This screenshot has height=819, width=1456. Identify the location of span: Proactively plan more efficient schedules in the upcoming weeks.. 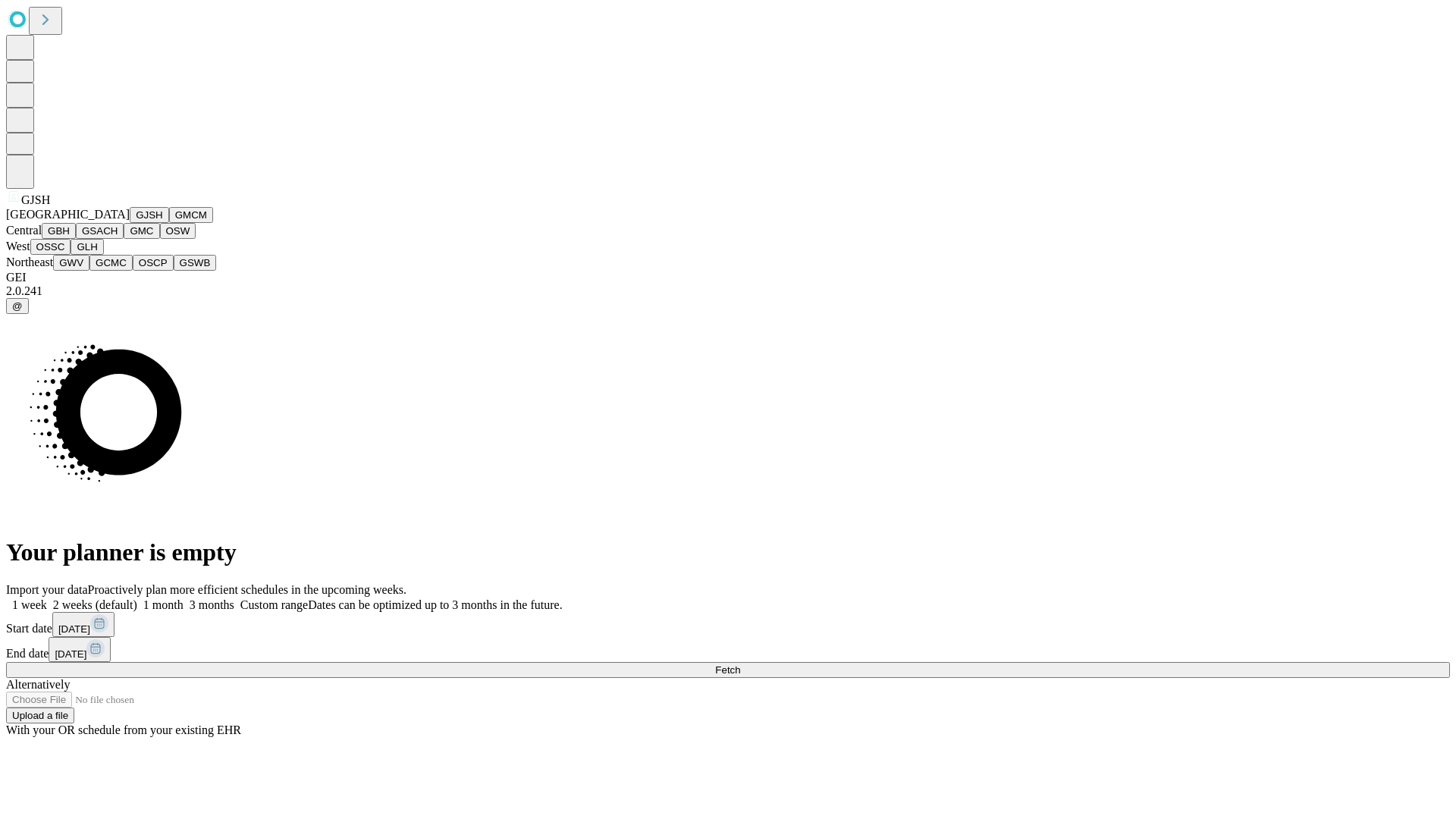
(247, 589).